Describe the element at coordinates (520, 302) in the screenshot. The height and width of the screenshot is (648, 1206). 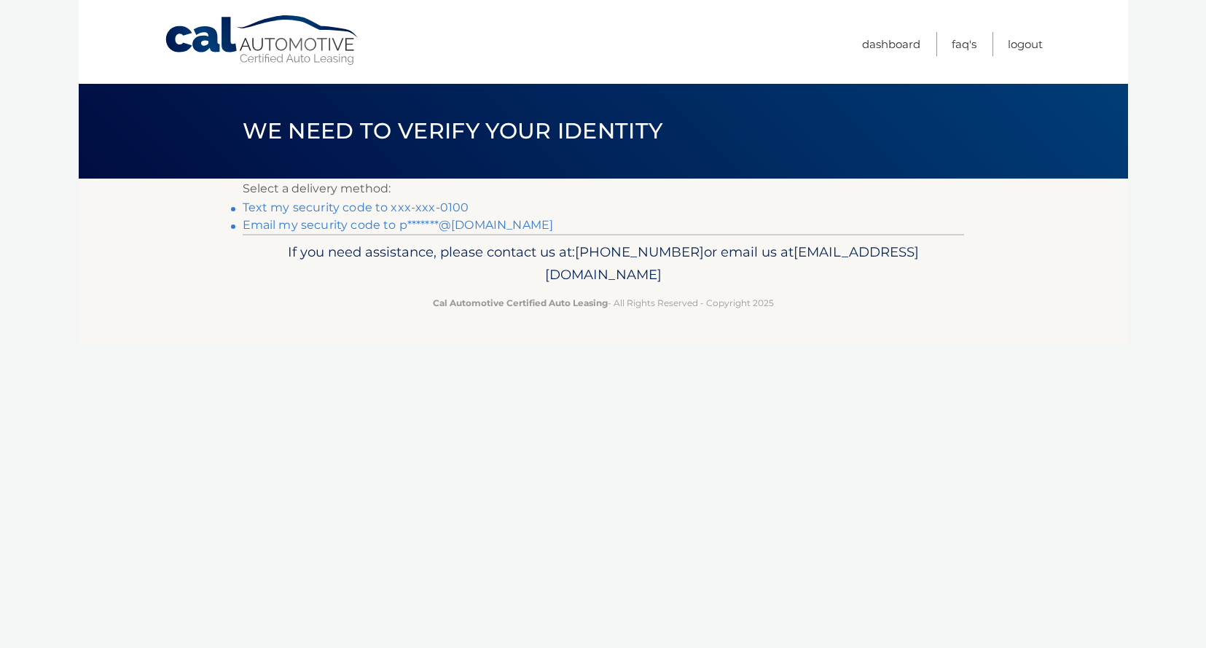
I see `strong: Cal Automotive Certified Auto Leasing` at that location.